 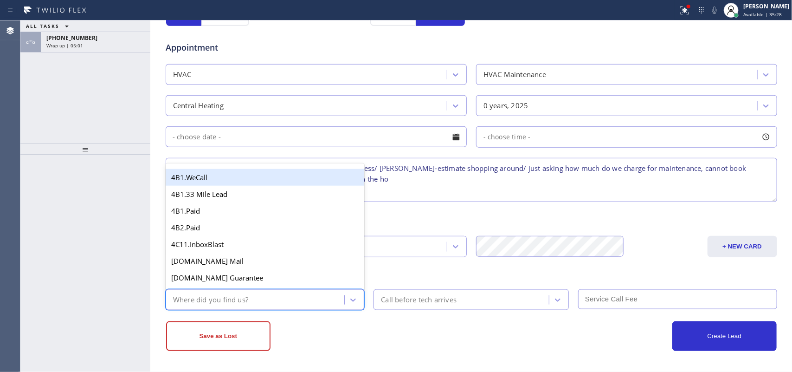 What do you see at coordinates (472, 272) in the screenshot?
I see `div: Other` at bounding box center [472, 272].